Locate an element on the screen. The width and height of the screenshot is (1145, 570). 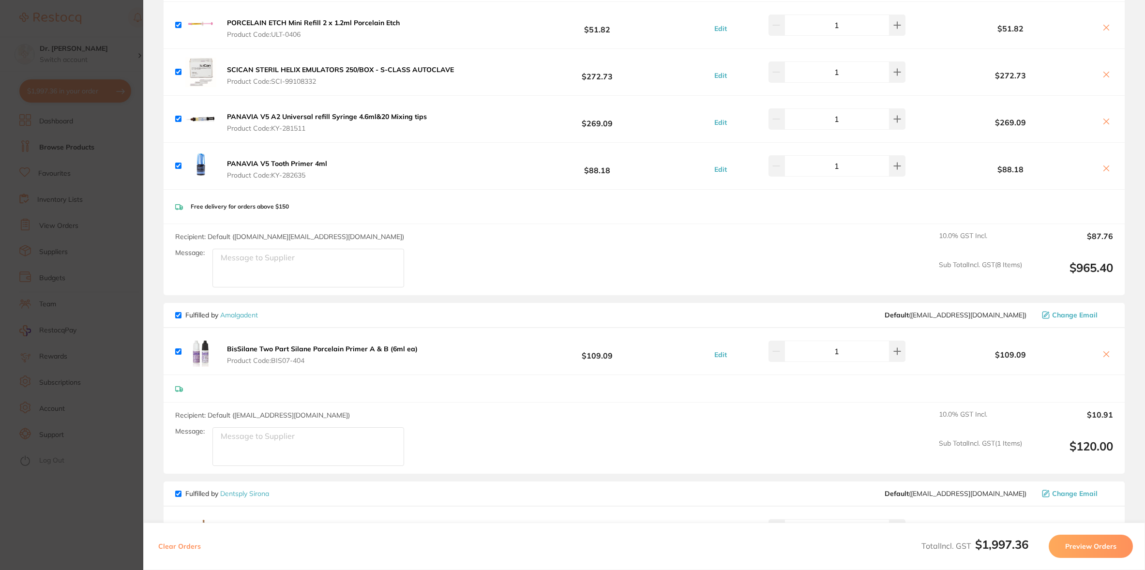
img: ejB2bXRpZw is located at coordinates (201, 119).